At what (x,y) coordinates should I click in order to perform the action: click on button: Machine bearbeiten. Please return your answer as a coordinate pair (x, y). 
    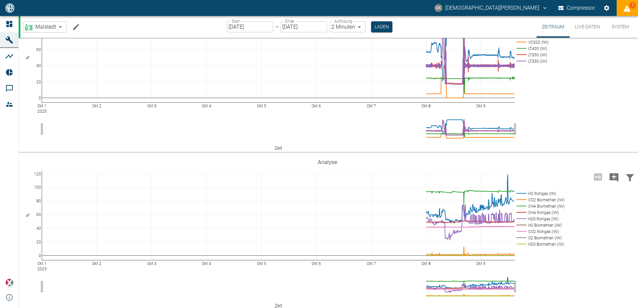
    Looking at the image, I should click on (76, 27).